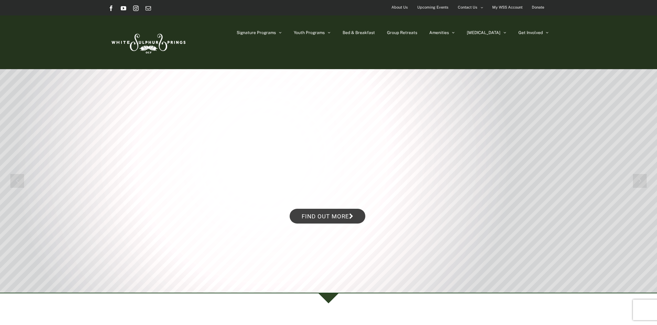 Image resolution: width=657 pixels, height=325 pixels. What do you see at coordinates (508, 7) in the screenshot?
I see `span: My WSS Account` at bounding box center [508, 7].